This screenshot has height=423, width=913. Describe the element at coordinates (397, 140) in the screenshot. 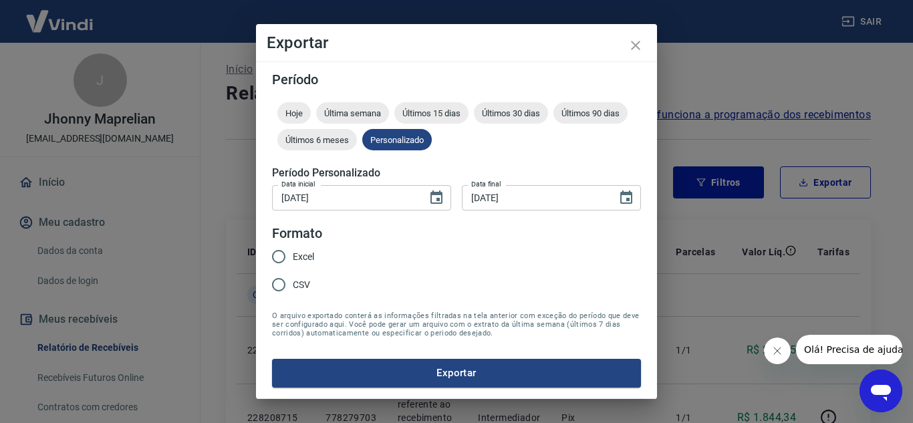

I see `span: Personalizado` at that location.